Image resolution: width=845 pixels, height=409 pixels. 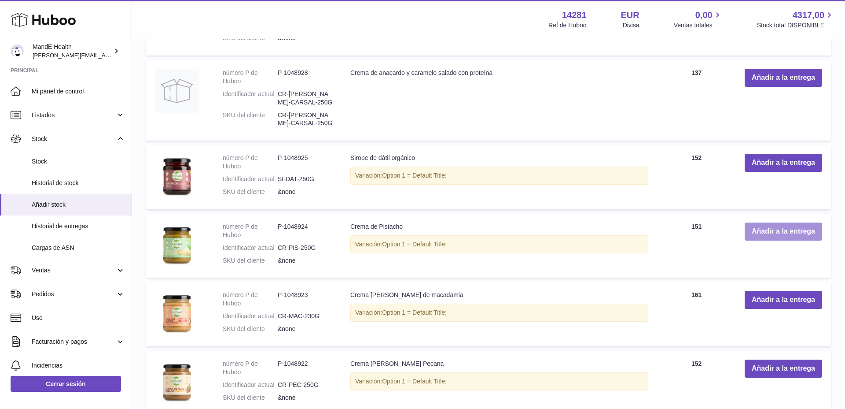 I want to click on dd: P-1048922, so click(x=305, y=368).